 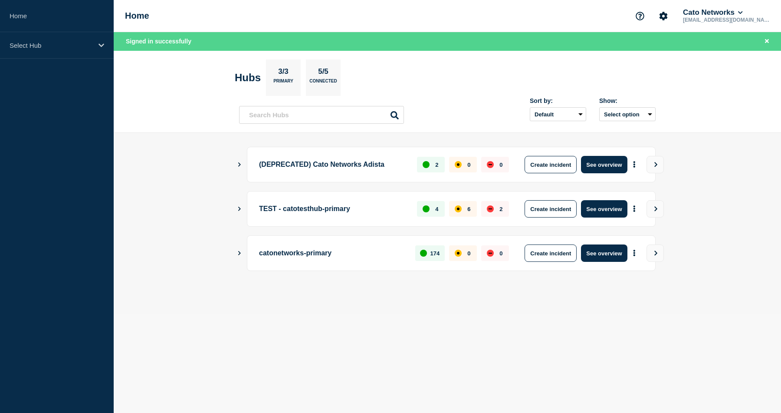 What do you see at coordinates (323, 73) in the screenshot?
I see `p: 5/5` at bounding box center [323, 73].